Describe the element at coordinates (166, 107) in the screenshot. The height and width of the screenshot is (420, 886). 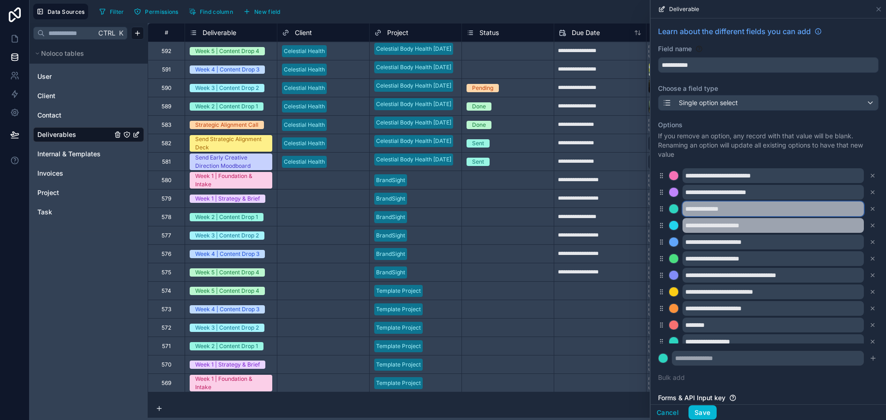
I see `div: 589` at that location.